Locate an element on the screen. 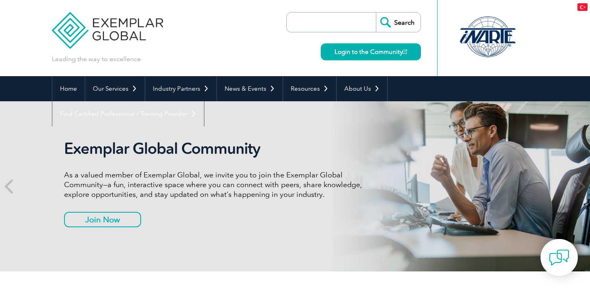 The height and width of the screenshot is (288, 590). input: Search is located at coordinates (398, 22).